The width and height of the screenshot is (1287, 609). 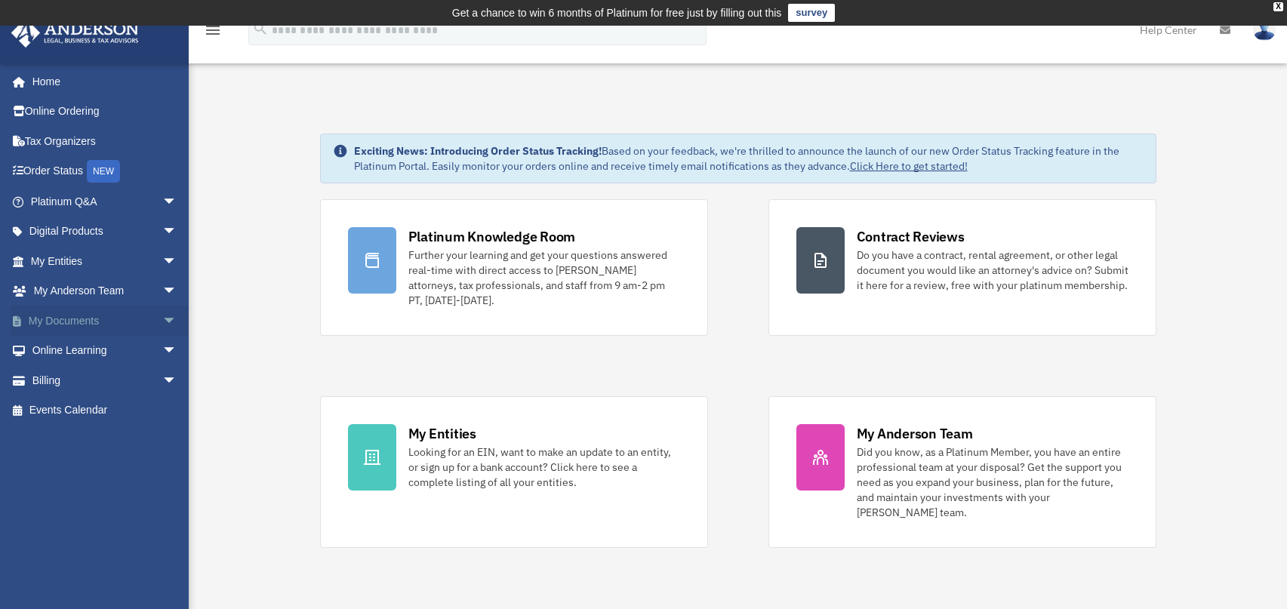 What do you see at coordinates (993, 270) in the screenshot?
I see `div: Do you have a contract, rental agreement, or other legal document you would like an attorney's ad...` at bounding box center [993, 270].